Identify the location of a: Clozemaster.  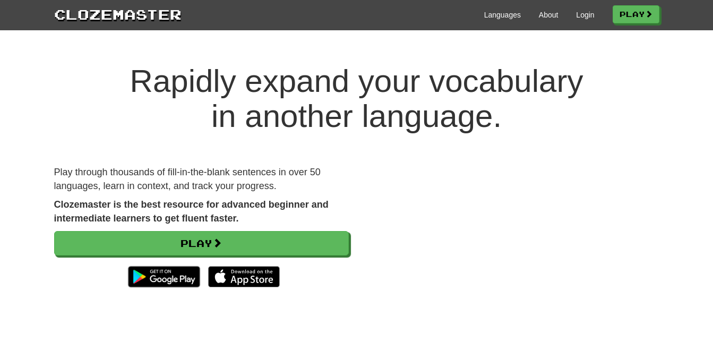
(118, 14).